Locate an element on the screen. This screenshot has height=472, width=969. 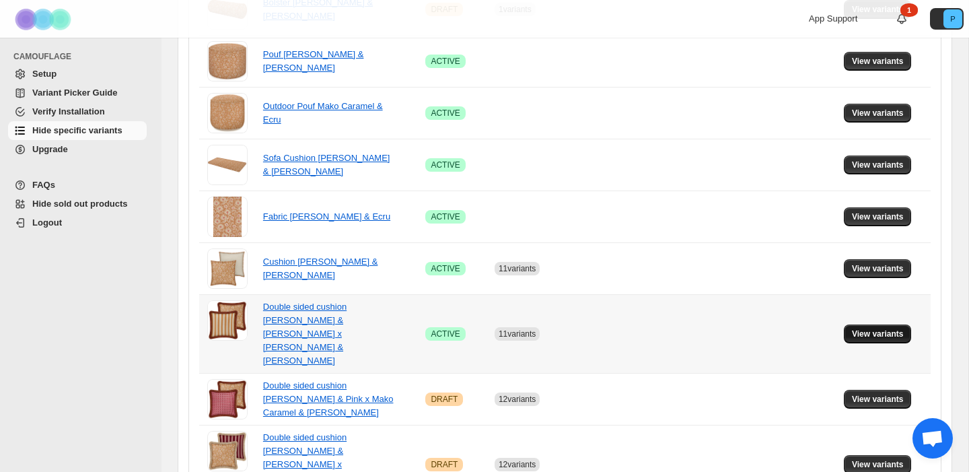
div: 1 is located at coordinates (909, 10).